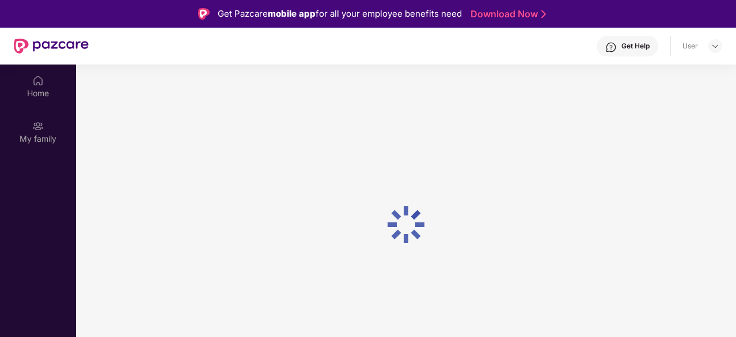 The width and height of the screenshot is (736, 337). Describe the element at coordinates (291, 13) in the screenshot. I see `strong: mobile app` at that location.